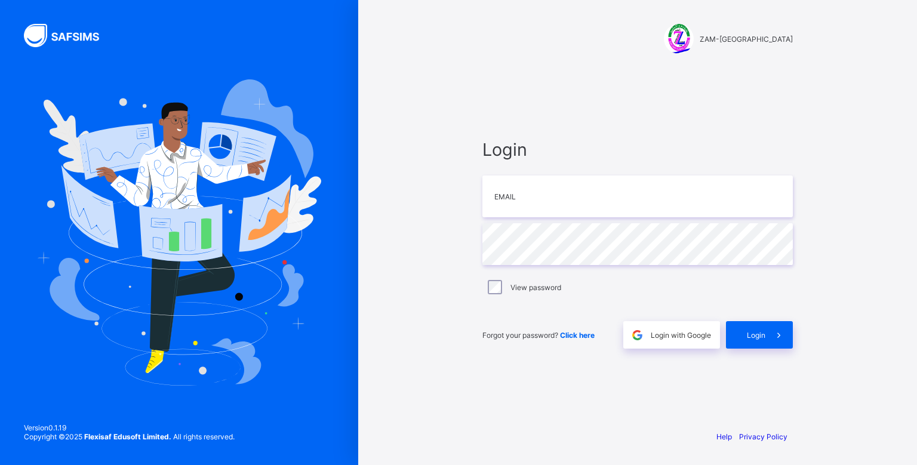 This screenshot has width=917, height=465. I want to click on strong: Flexisaf Edusoft Limited., so click(128, 437).